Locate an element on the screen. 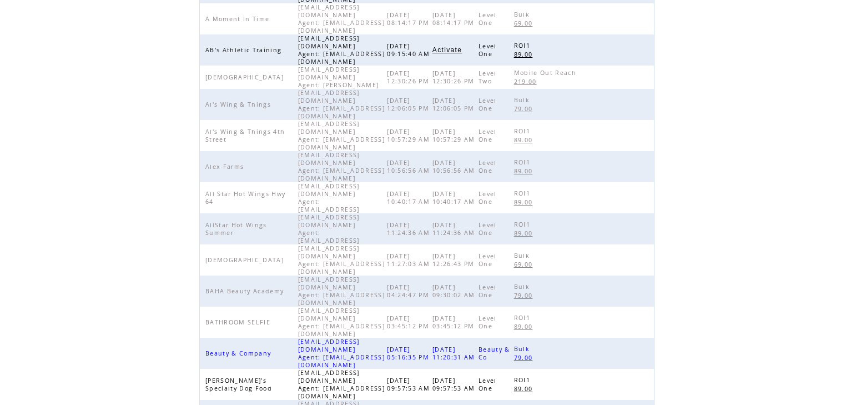 Image resolution: width=846 pixels, height=405 pixels. span: Al's Wing & Things is located at coordinates (239, 104).